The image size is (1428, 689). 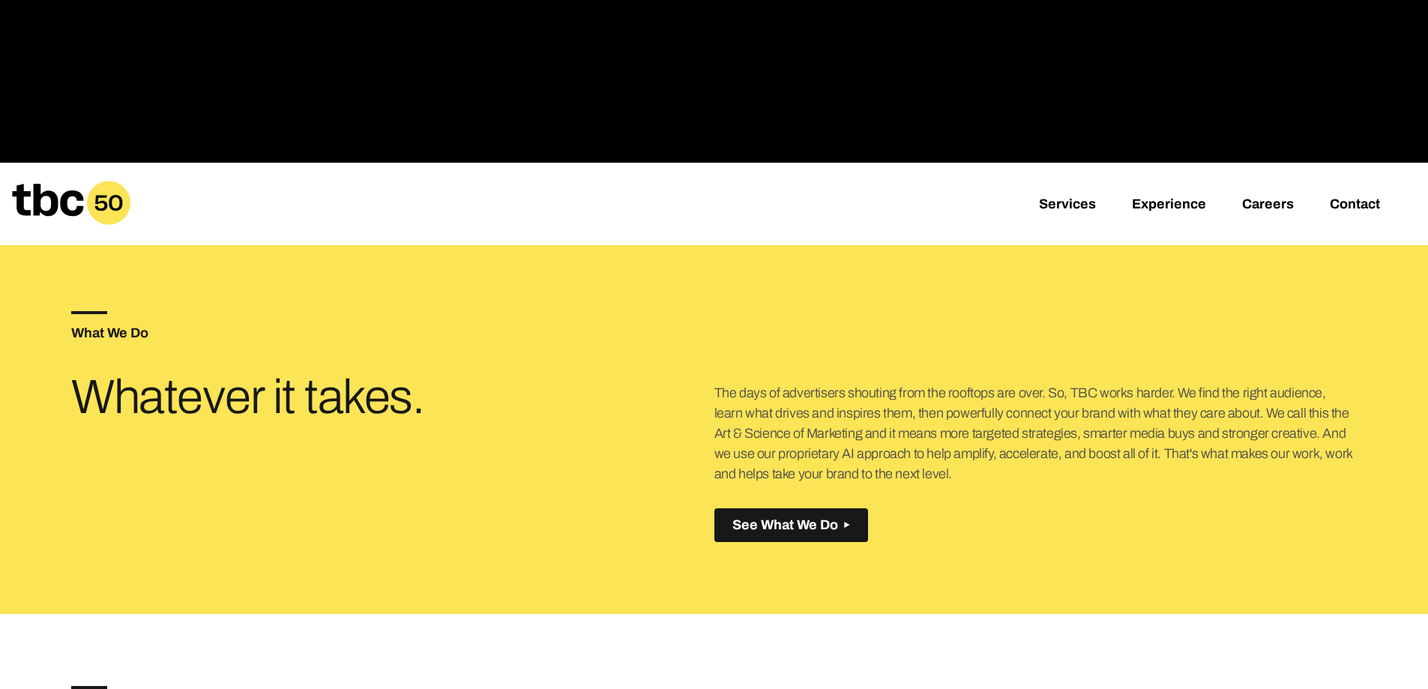 What do you see at coordinates (1168, 205) in the screenshot?
I see `a: Experience` at bounding box center [1168, 205].